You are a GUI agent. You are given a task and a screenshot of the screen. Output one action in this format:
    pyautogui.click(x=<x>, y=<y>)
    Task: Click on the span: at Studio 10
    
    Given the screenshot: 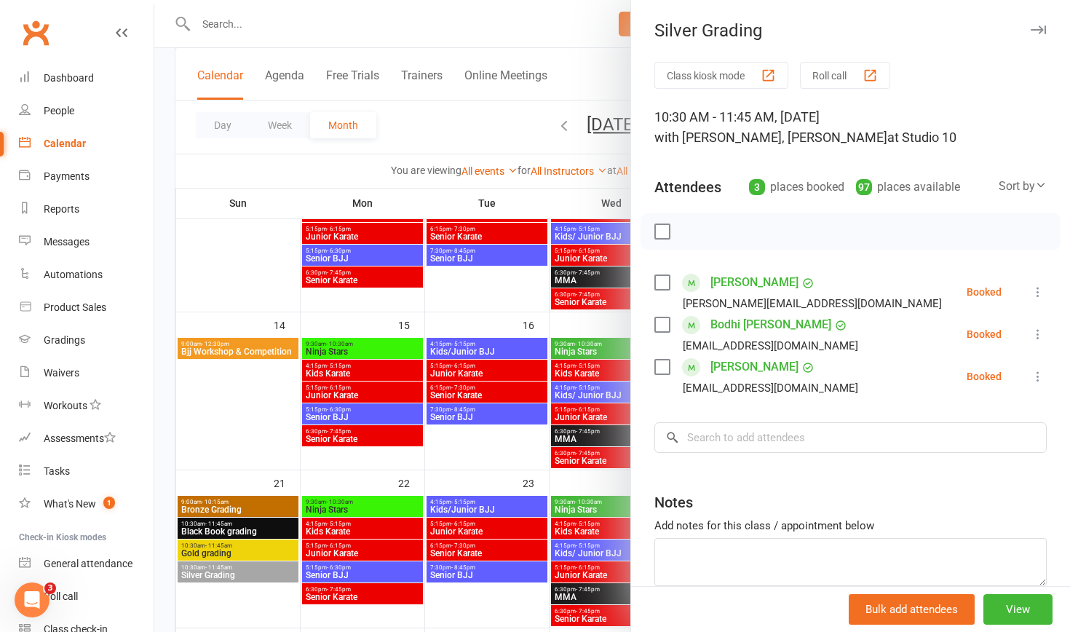 What is the action you would take?
    pyautogui.click(x=922, y=137)
    